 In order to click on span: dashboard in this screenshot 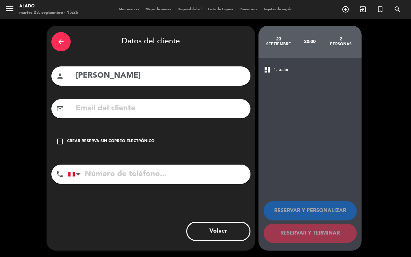, I will do `click(268, 70)`.